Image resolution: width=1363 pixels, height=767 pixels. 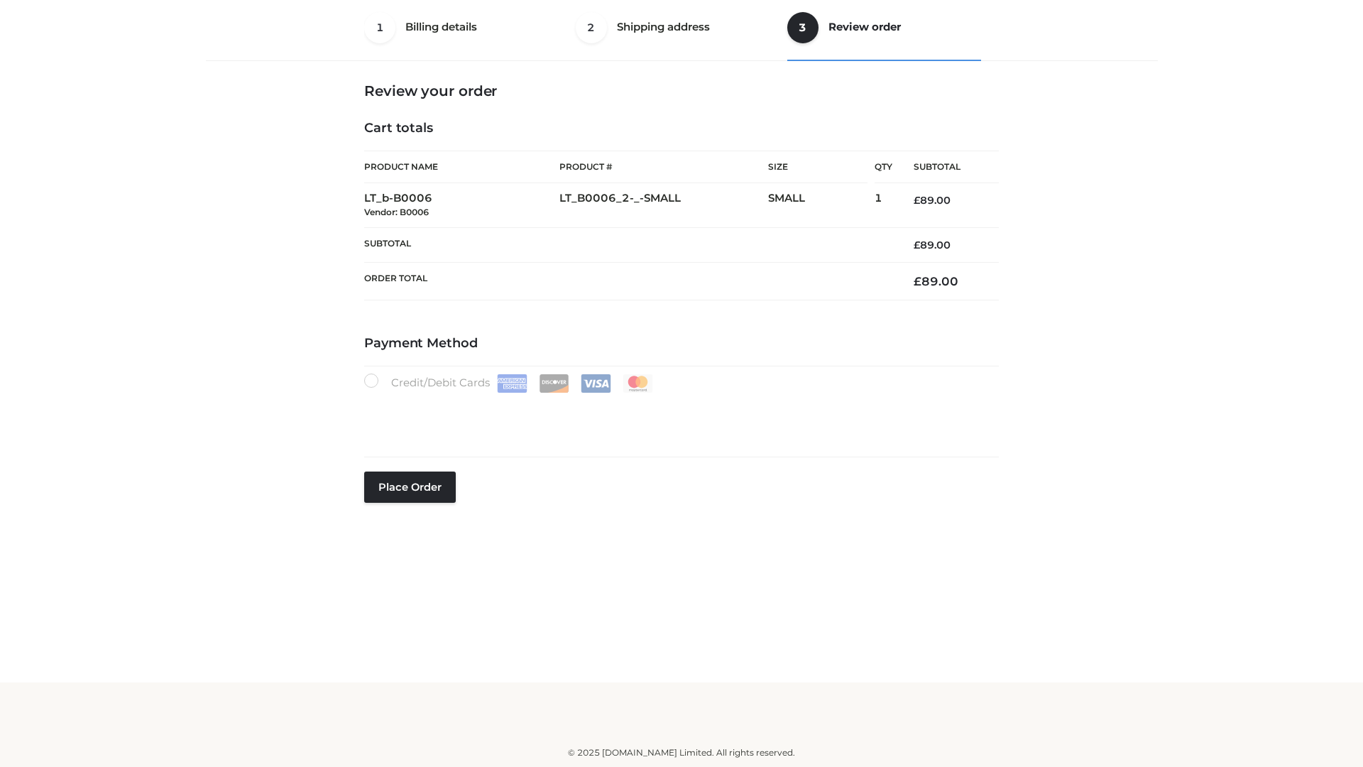 What do you see at coordinates (410, 487) in the screenshot?
I see `button: Place order` at bounding box center [410, 487].